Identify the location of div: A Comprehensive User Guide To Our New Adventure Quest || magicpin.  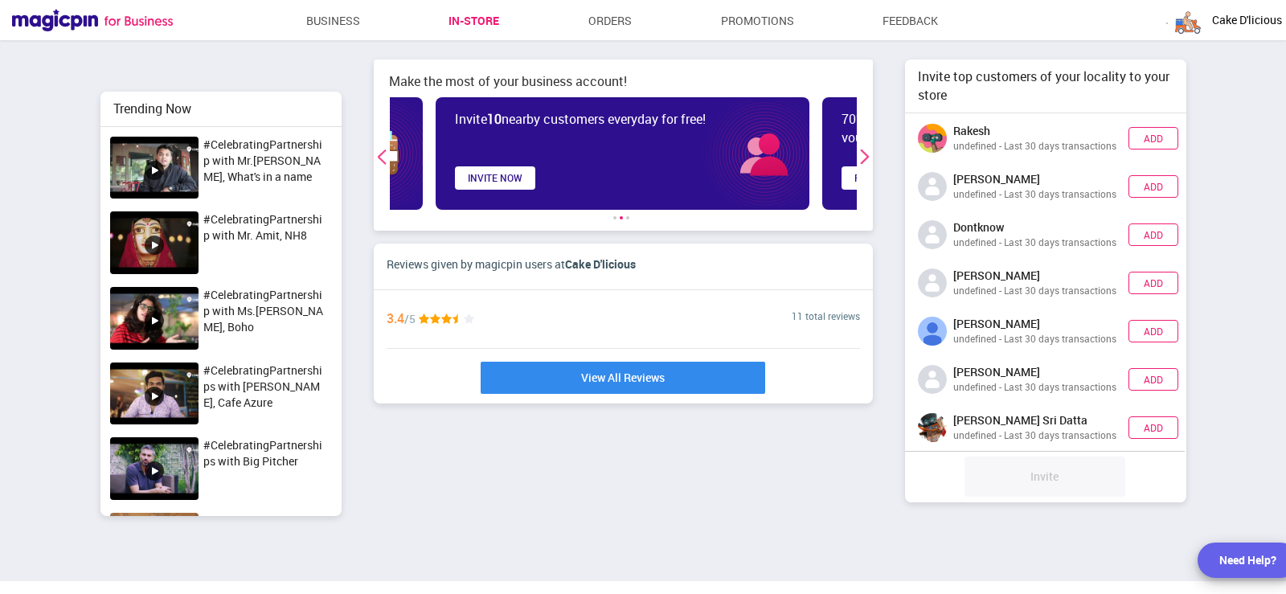
(265, 544).